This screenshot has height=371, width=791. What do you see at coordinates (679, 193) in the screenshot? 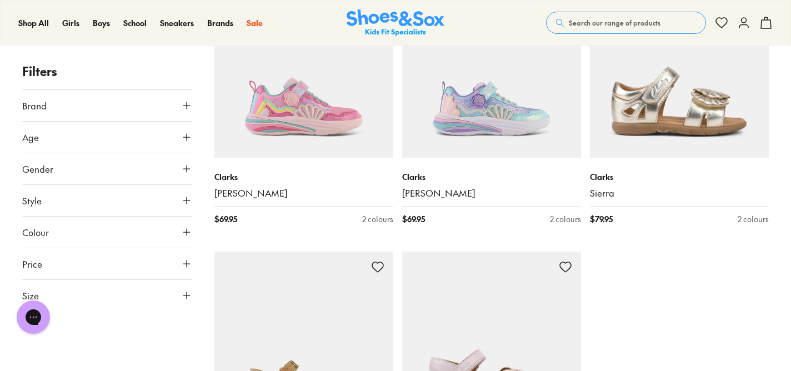
I see `a: Sierra` at bounding box center [679, 193].